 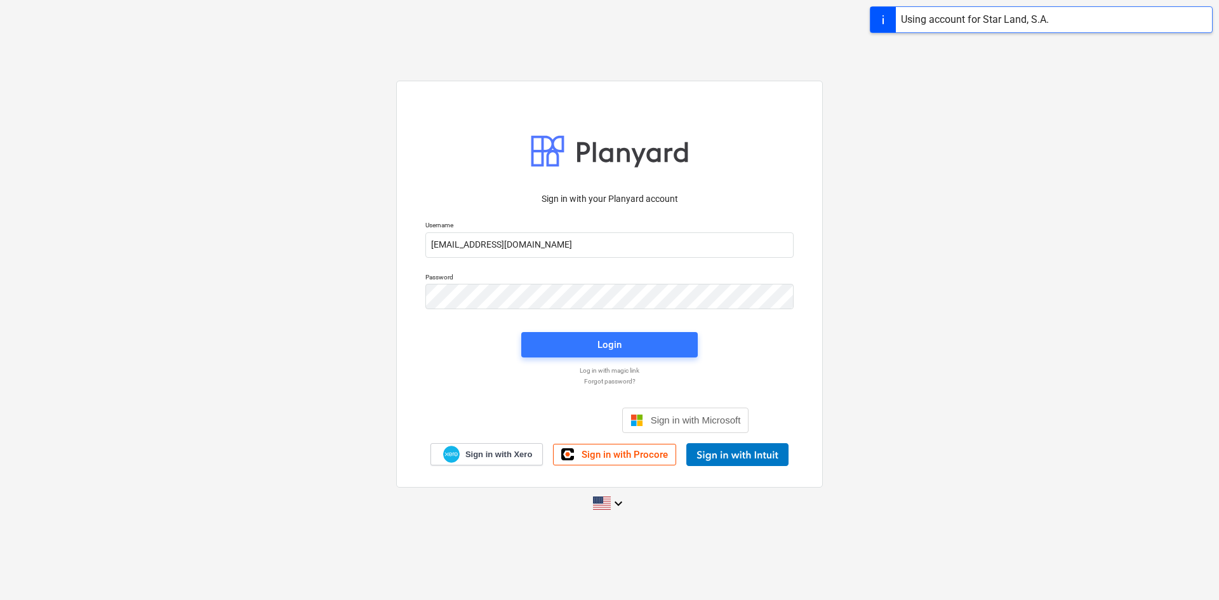 What do you see at coordinates (610, 278) in the screenshot?
I see `p: Password` at bounding box center [610, 278].